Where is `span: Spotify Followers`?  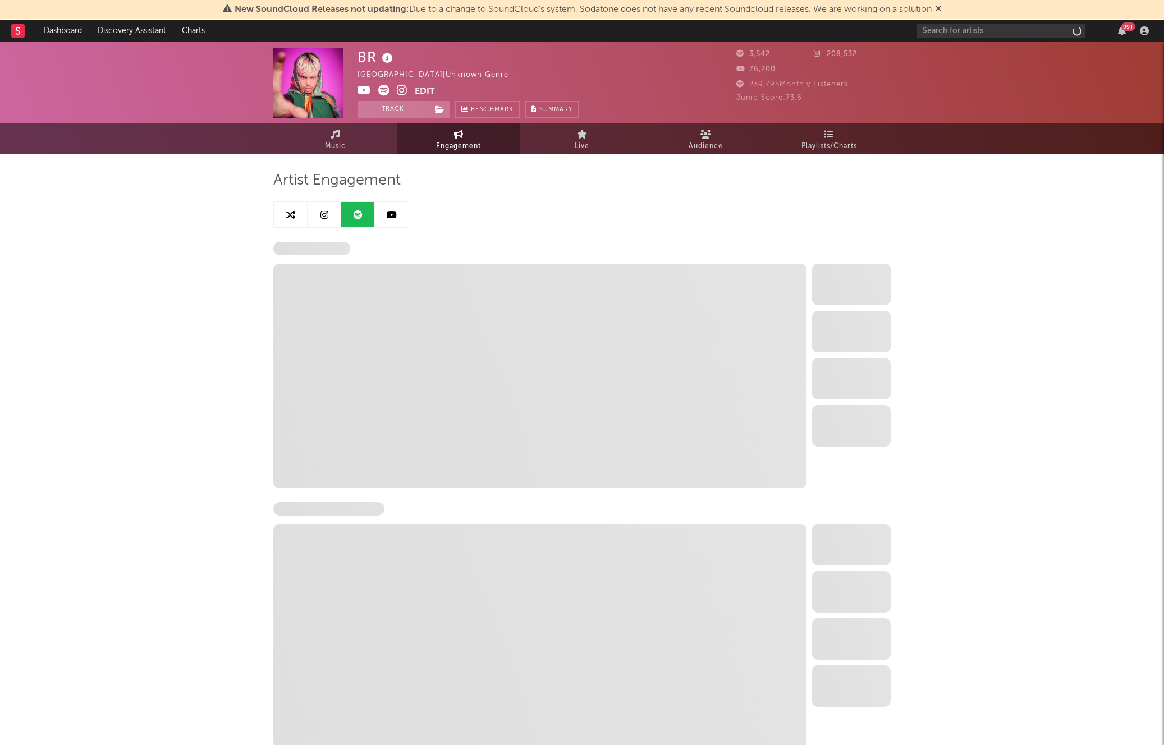
span: Spotify Followers is located at coordinates (312, 249).